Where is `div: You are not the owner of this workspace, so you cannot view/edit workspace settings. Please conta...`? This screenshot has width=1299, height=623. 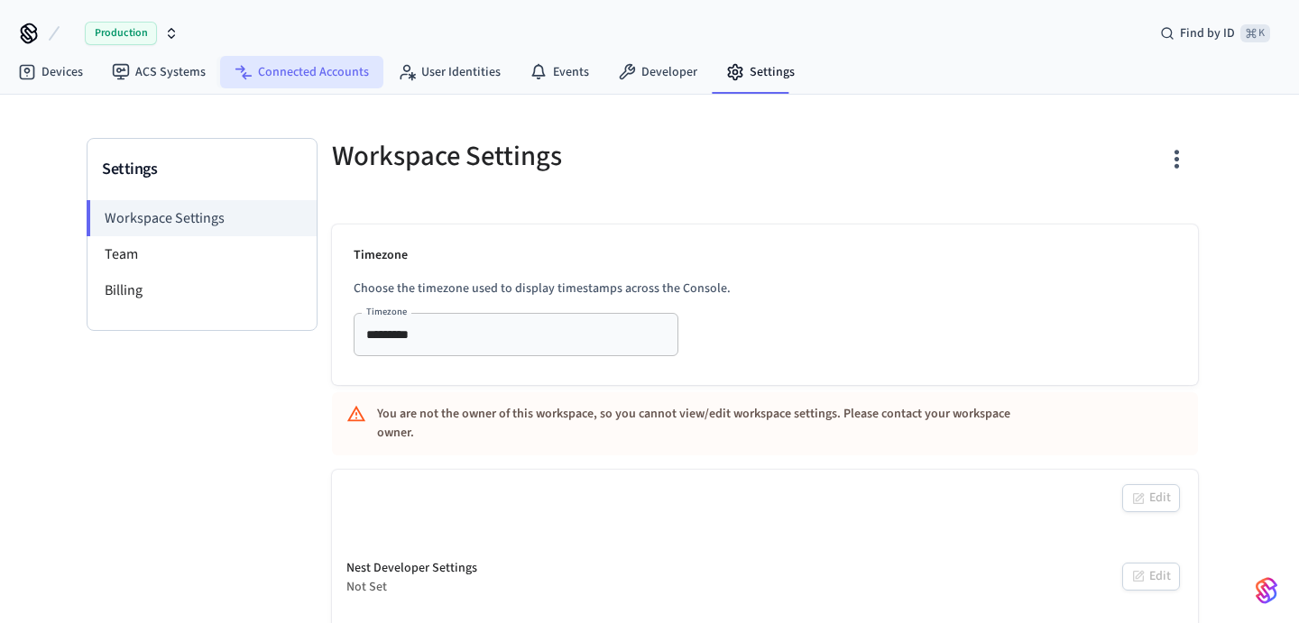
div: You are not the owner of this workspace, so you cannot view/edit workspace settings. Please conta... is located at coordinates (712, 424).